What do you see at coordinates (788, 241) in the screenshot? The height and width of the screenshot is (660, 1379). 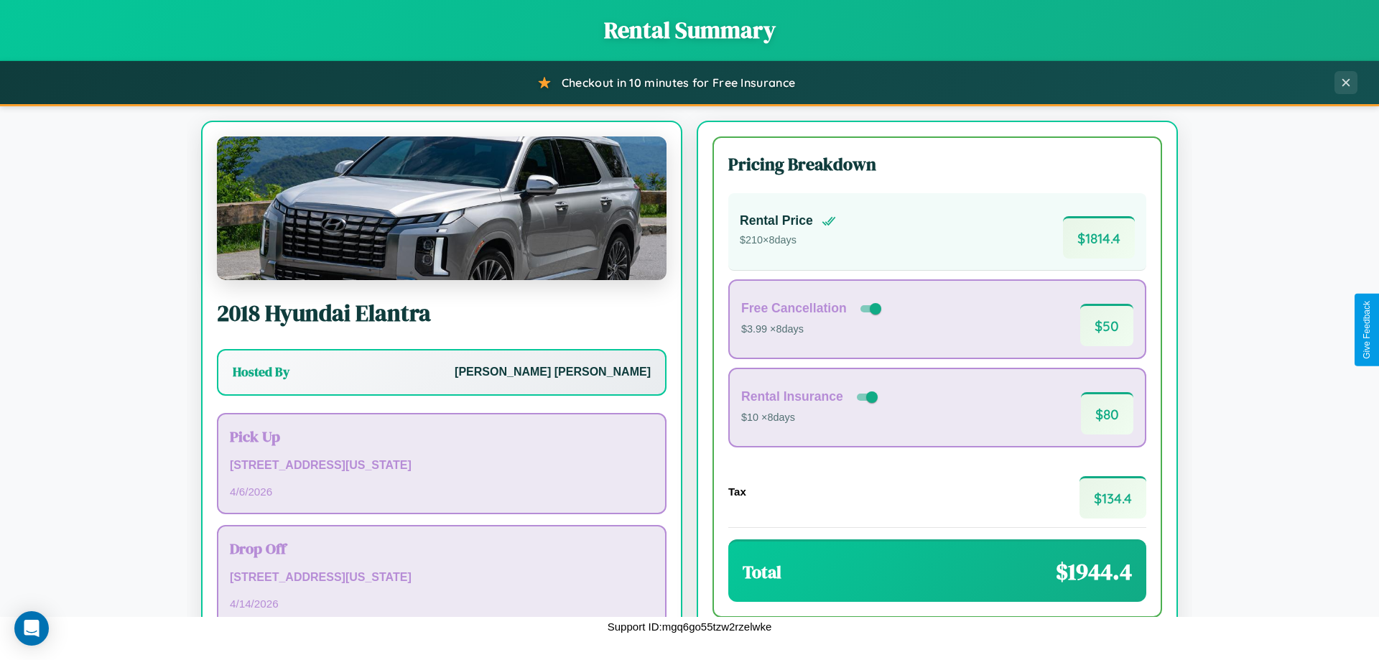 I see `p: $ 210 × 8 days` at bounding box center [788, 241].